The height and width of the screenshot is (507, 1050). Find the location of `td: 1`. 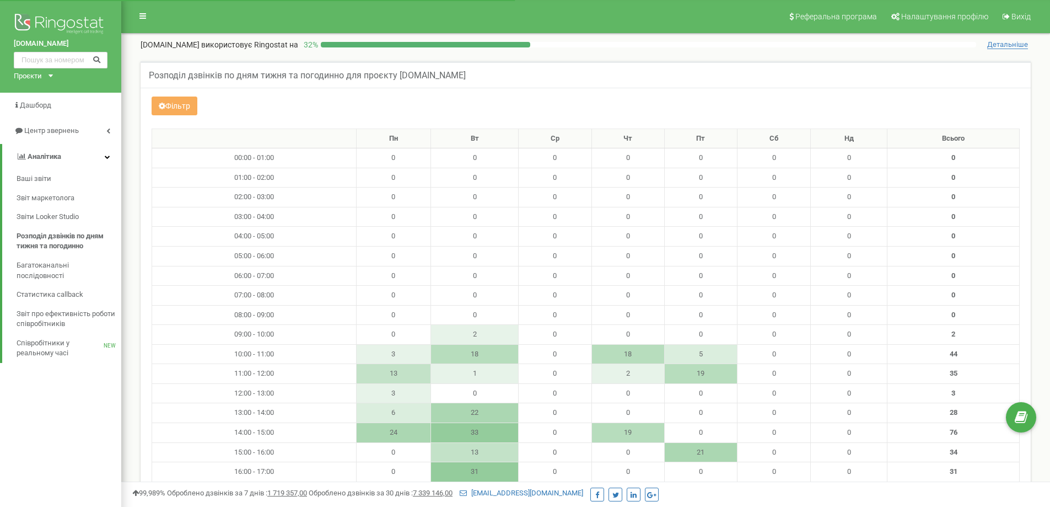

td: 1 is located at coordinates (475, 374).